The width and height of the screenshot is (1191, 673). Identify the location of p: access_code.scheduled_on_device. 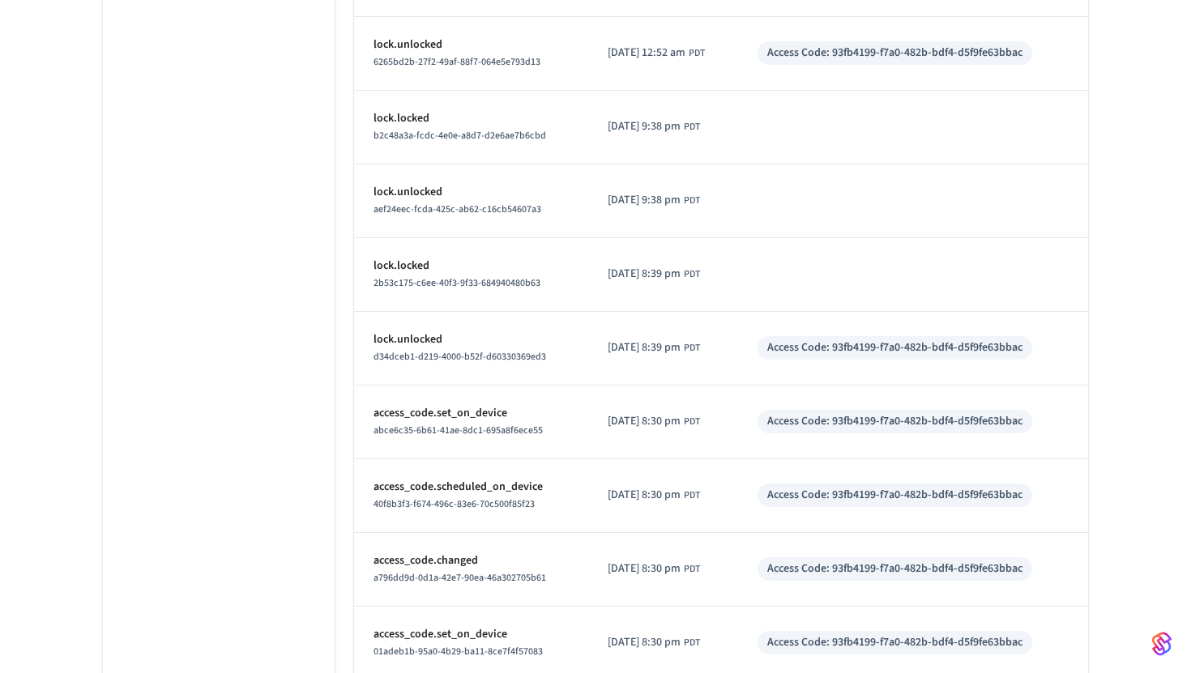
(471, 487).